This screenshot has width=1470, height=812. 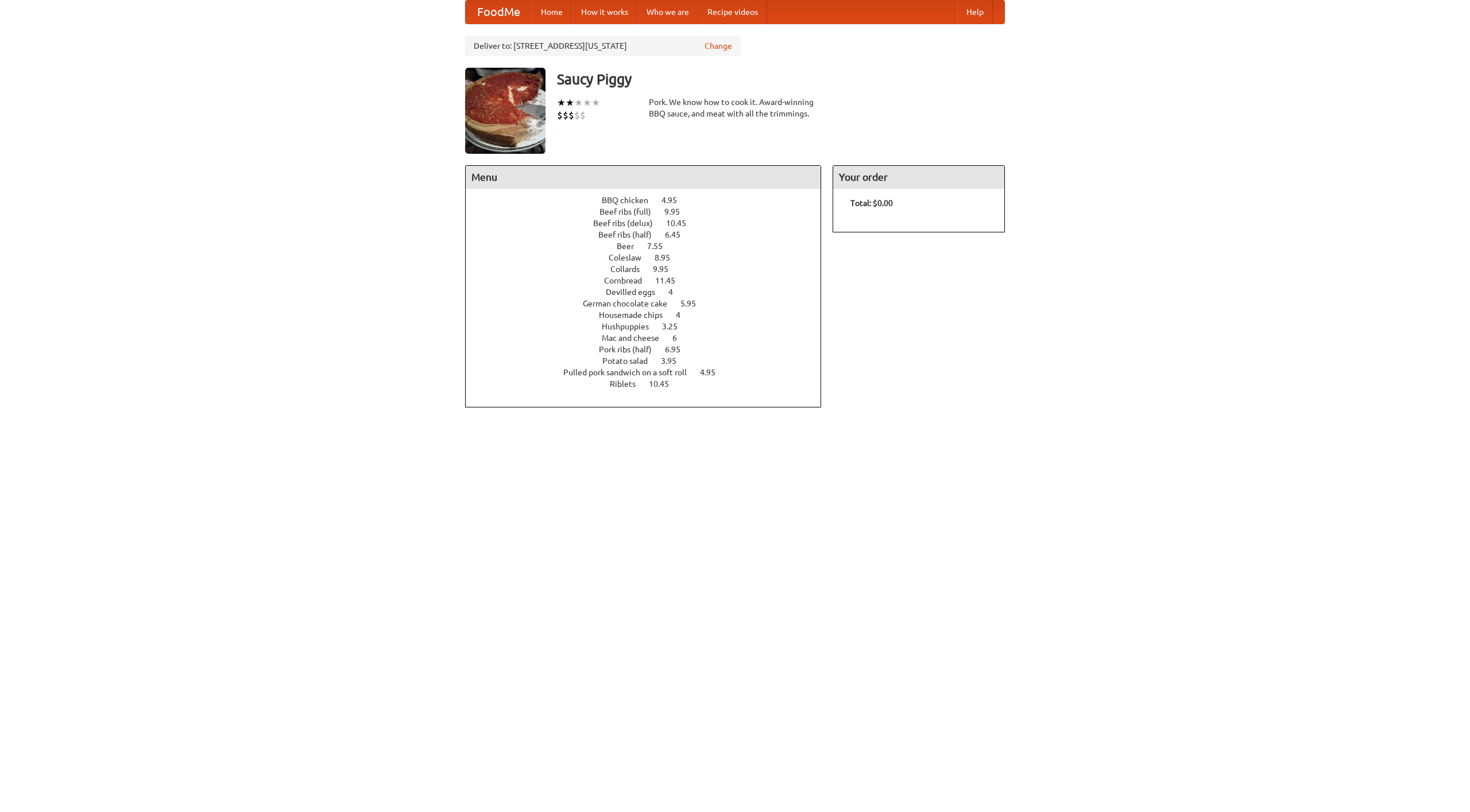 What do you see at coordinates (650, 372) in the screenshot?
I see `a: Pulled pork sandwich on a soft roll 4.95` at bounding box center [650, 372].